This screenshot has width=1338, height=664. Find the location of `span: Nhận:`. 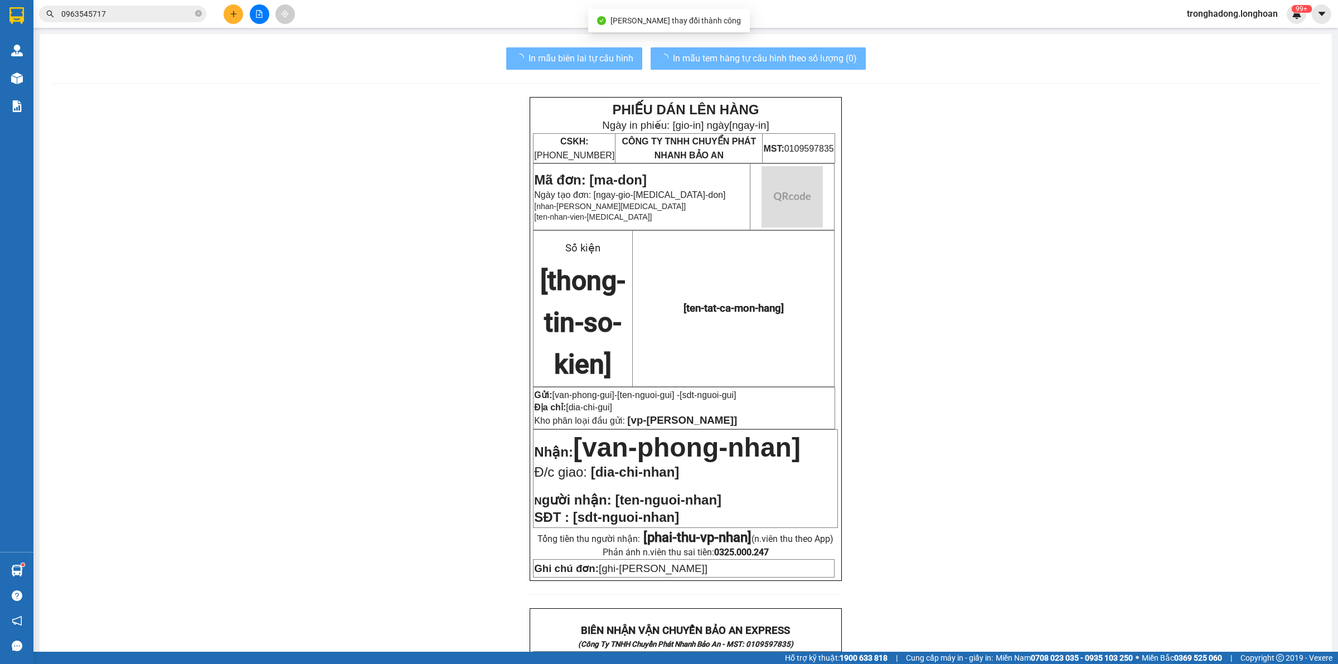

span: Nhận: is located at coordinates (554, 452).